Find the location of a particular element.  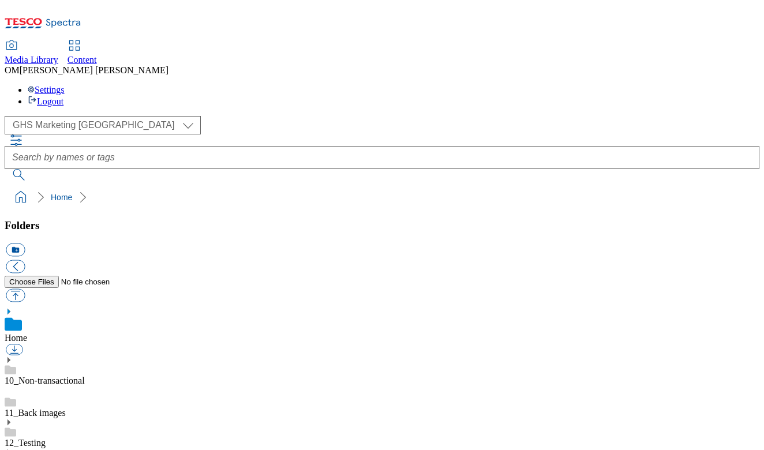

a: home is located at coordinates (21, 197).